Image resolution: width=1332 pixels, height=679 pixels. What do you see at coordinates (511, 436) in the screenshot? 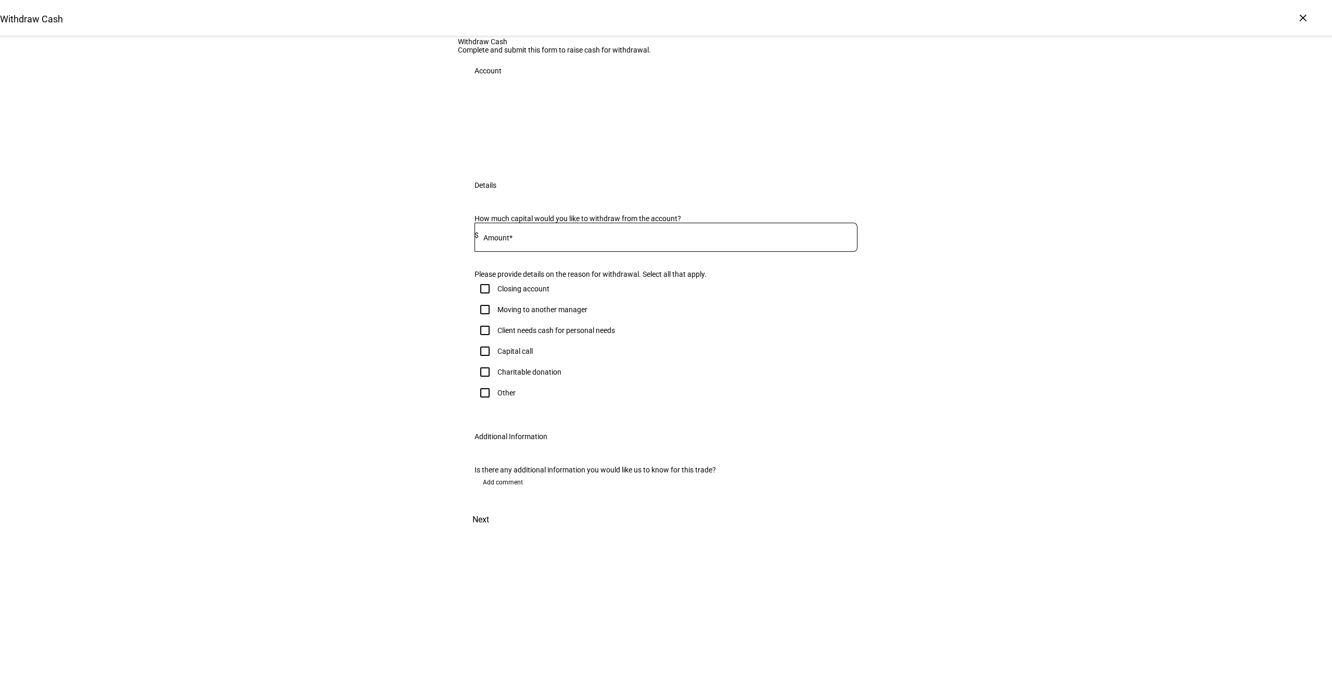
I see `div: Additional Information` at bounding box center [511, 436].